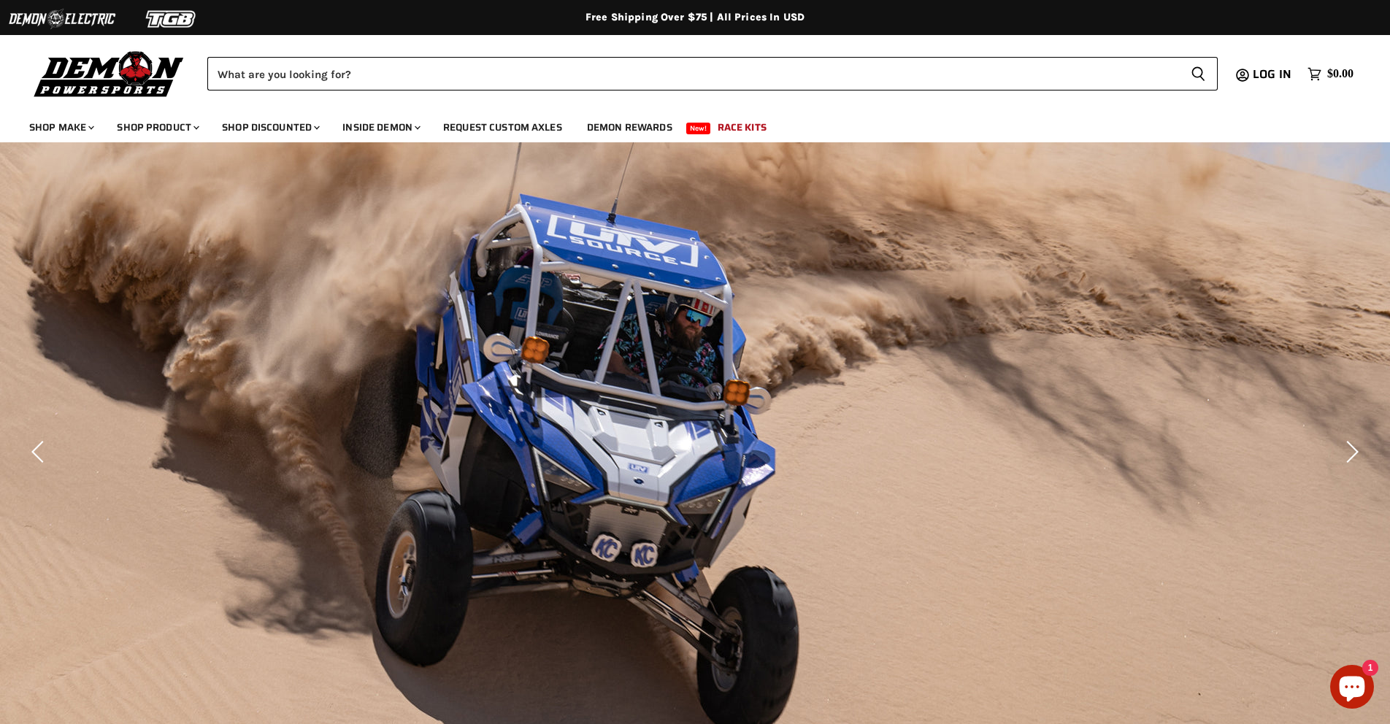  Describe the element at coordinates (693, 74) in the screenshot. I see `input: Search` at that location.